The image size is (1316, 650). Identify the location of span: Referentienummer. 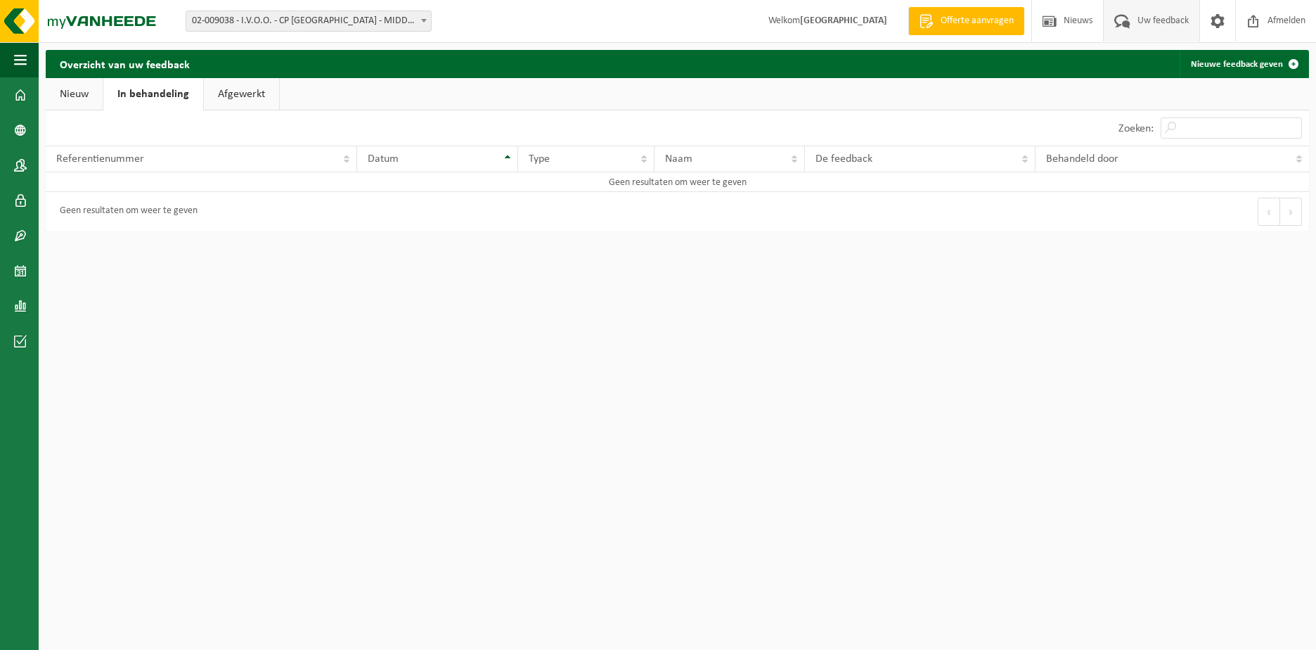
(100, 159).